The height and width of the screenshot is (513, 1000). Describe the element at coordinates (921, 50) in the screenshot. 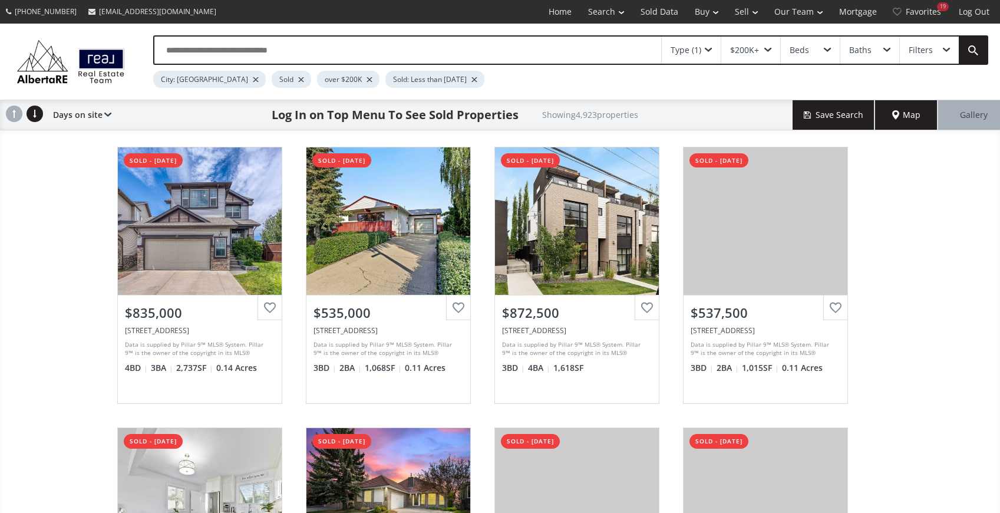

I see `div: Filters` at that location.